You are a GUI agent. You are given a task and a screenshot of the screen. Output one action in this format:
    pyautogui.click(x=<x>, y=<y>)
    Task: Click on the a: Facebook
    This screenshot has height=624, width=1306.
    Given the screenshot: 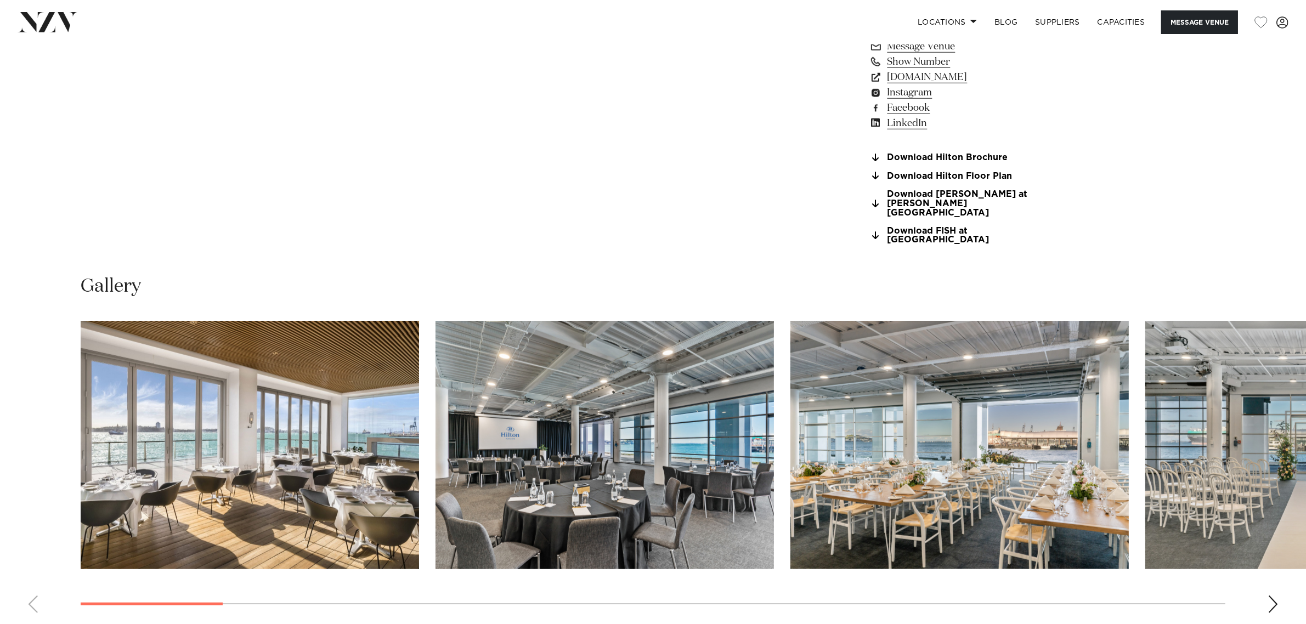 What is the action you would take?
    pyautogui.click(x=959, y=108)
    